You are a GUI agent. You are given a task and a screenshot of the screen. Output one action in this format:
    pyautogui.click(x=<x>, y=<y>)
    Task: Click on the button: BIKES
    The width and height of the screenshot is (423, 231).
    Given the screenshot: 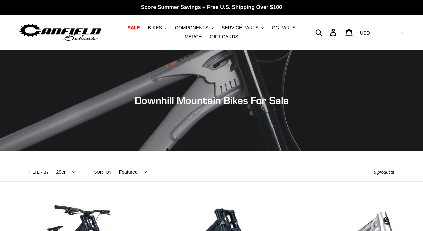 What is the action you would take?
    pyautogui.click(x=158, y=27)
    